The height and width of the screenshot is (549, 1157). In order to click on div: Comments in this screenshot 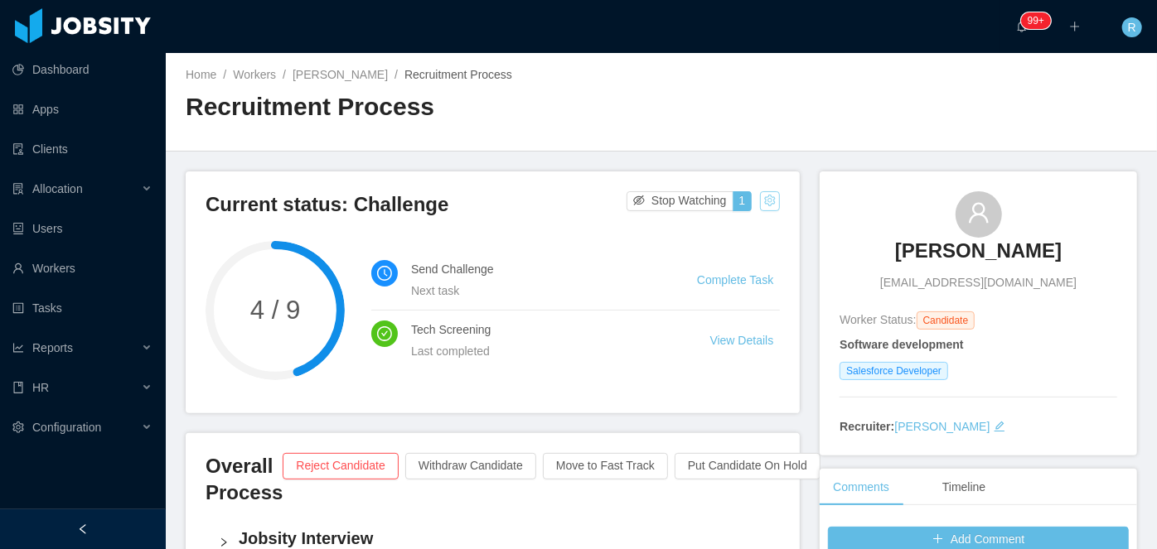, I will do `click(861, 487)`.